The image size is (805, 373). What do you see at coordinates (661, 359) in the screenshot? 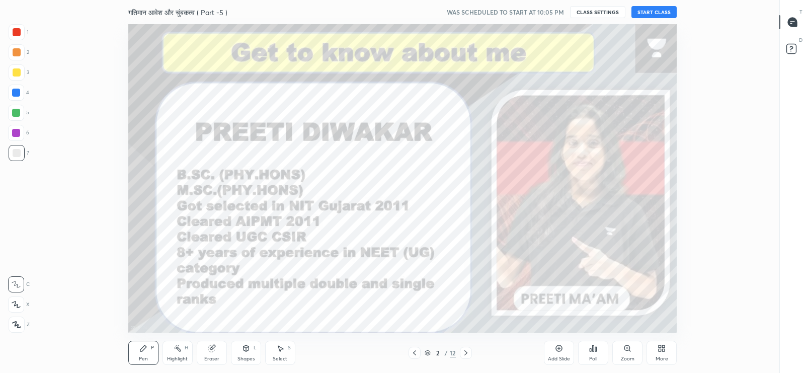
I see `div: More` at bounding box center [661, 359].